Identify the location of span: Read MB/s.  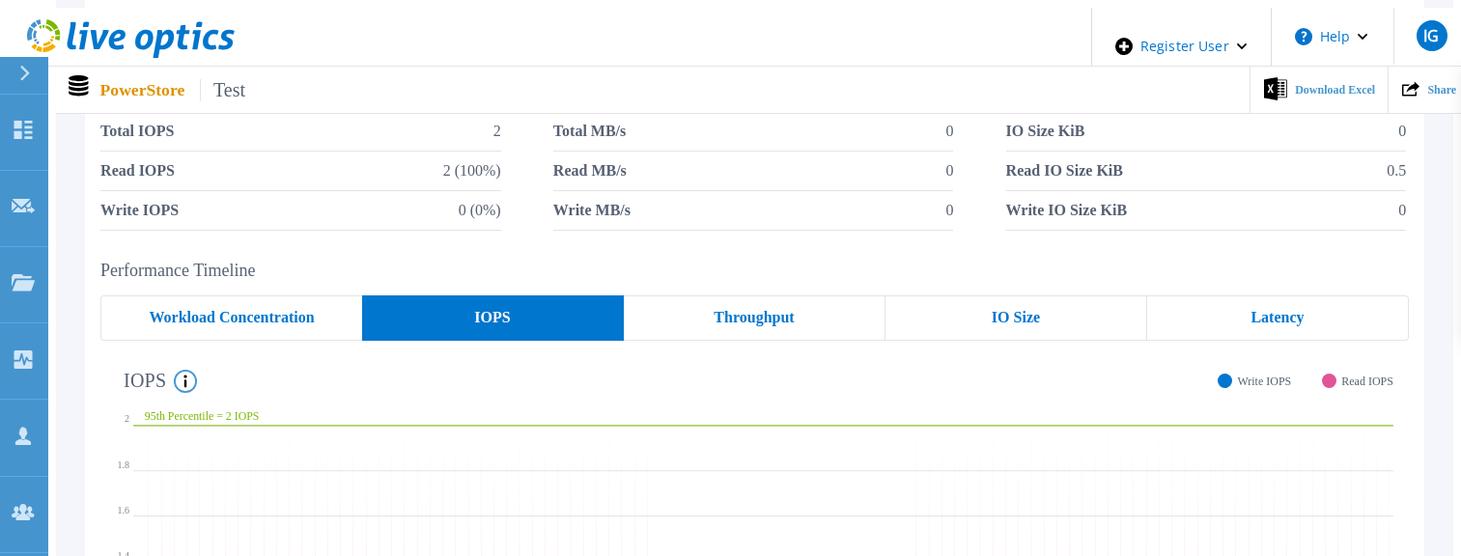
(590, 171).